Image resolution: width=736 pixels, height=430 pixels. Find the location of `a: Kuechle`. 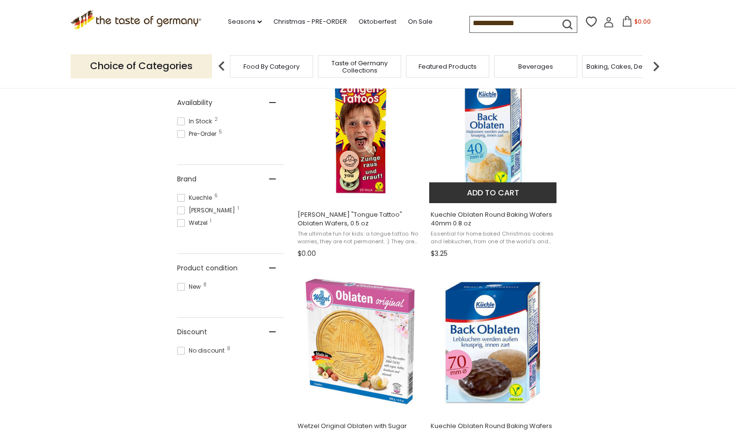

a: Kuechle is located at coordinates (360, 160).